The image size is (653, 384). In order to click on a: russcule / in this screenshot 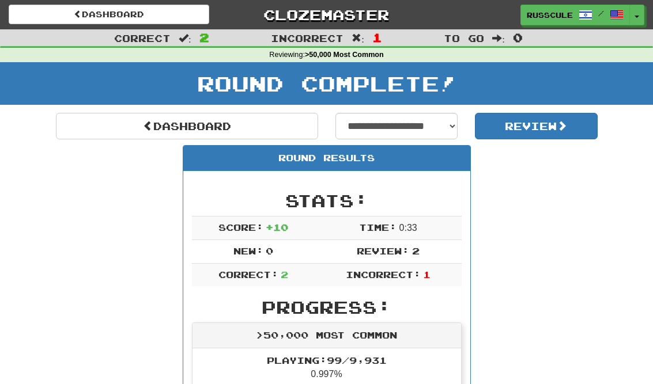, I will do `click(575, 15)`.